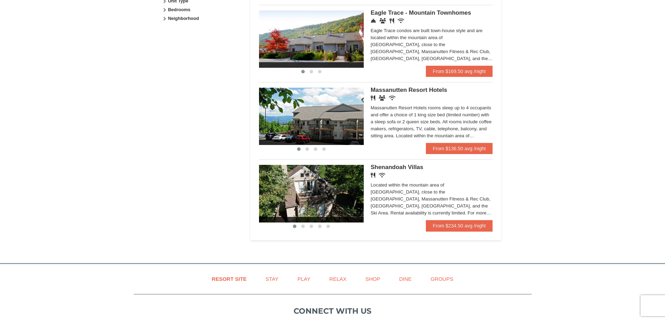 Image resolution: width=665 pixels, height=321 pixels. What do you see at coordinates (442, 279) in the screenshot?
I see `a: Groups` at bounding box center [442, 279].